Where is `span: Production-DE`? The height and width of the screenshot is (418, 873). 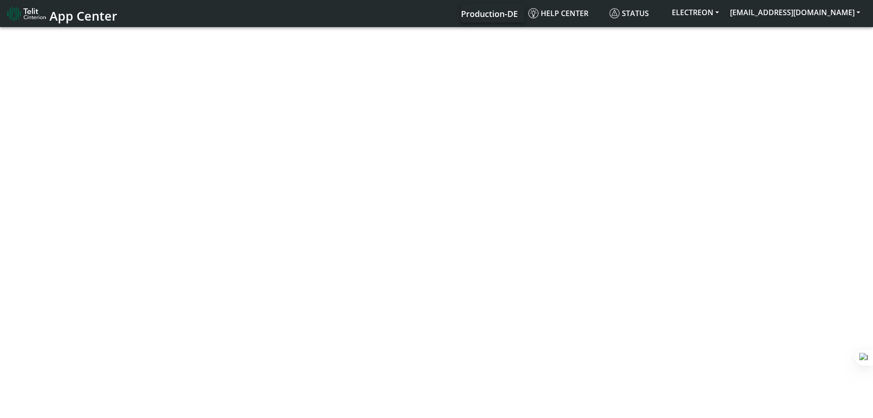
span: Production-DE is located at coordinates (489, 14).